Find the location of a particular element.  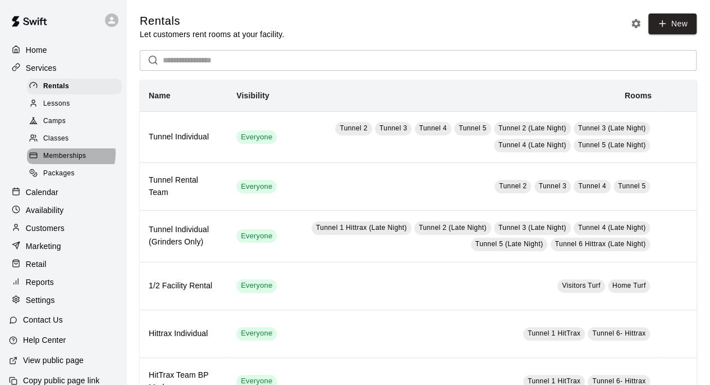

a: New is located at coordinates (673, 24).